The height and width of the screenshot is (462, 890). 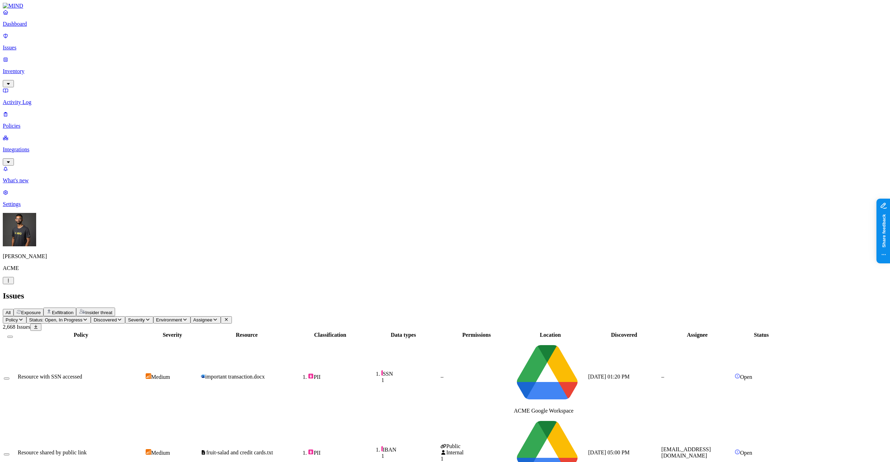 I want to click on span: Insider threat, so click(x=99, y=312).